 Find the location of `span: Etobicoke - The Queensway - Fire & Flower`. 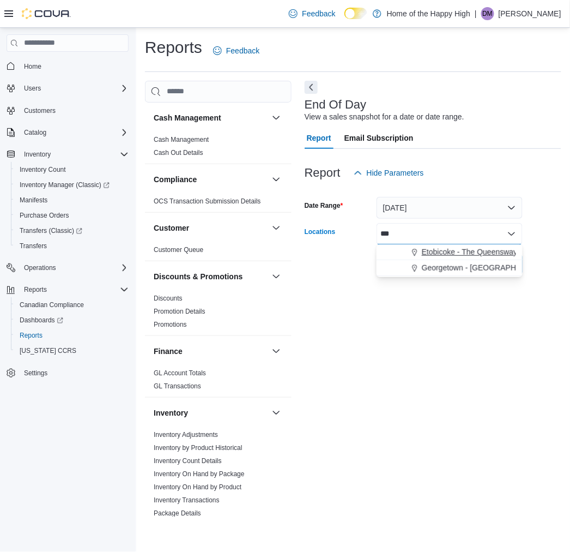

span: Etobicoke - The Queensway - Fire & Flower is located at coordinates (495, 252).